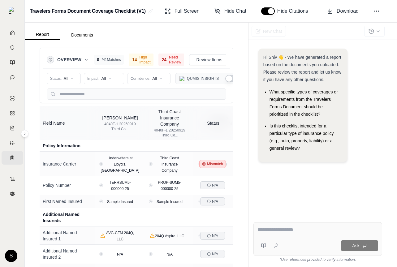 Image resolution: width=397 pixels, height=267 pixels. What do you see at coordinates (356, 246) in the screenshot?
I see `span: Ask` at bounding box center [356, 246].